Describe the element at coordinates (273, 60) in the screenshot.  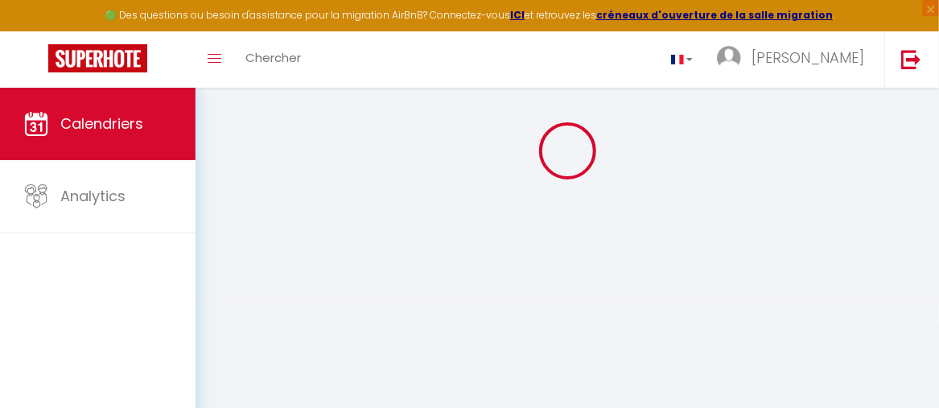
I see `a: Chercher` at that location.